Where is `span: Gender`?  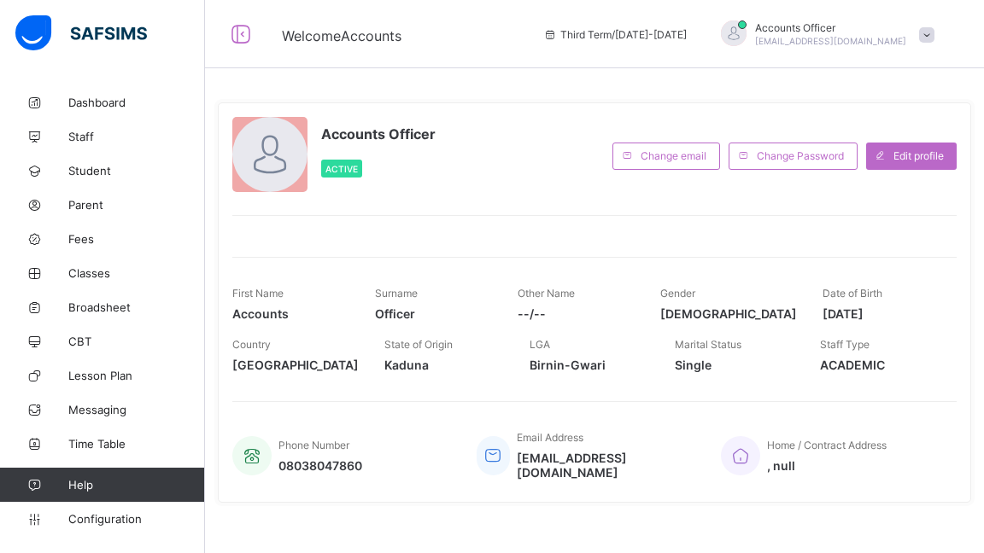
span: Gender is located at coordinates (677, 293).